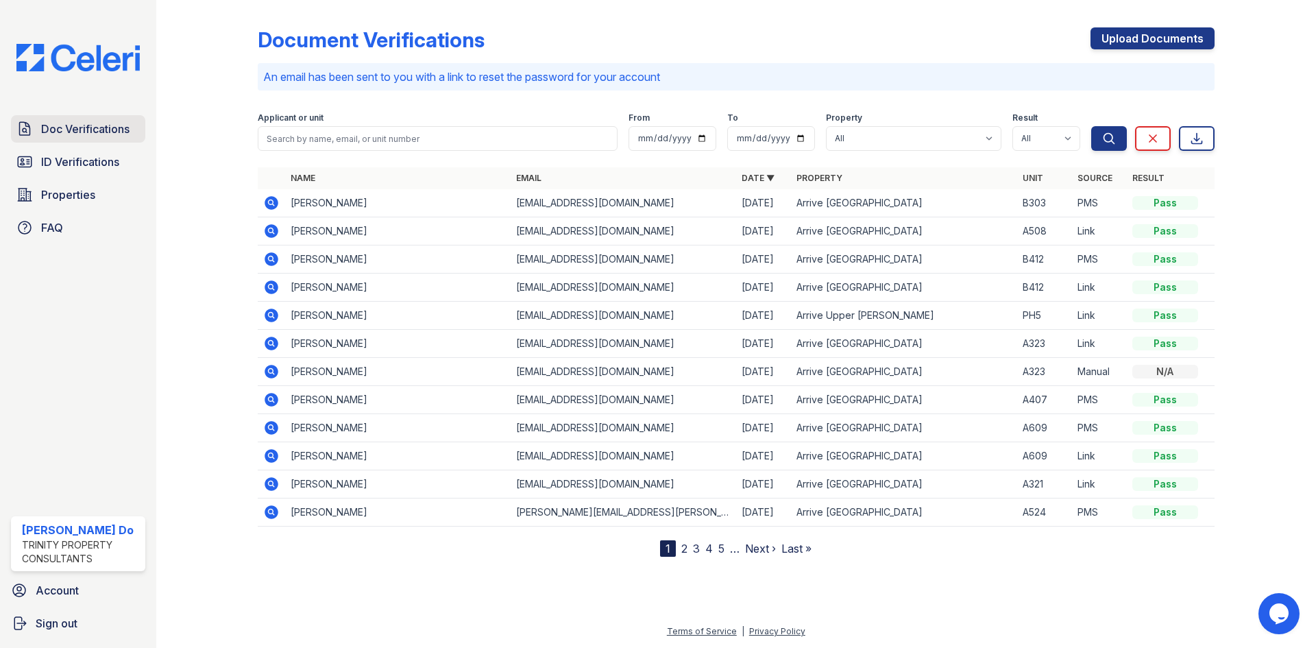 This screenshot has height=648, width=1316. I want to click on span: Doc Verifications, so click(85, 129).